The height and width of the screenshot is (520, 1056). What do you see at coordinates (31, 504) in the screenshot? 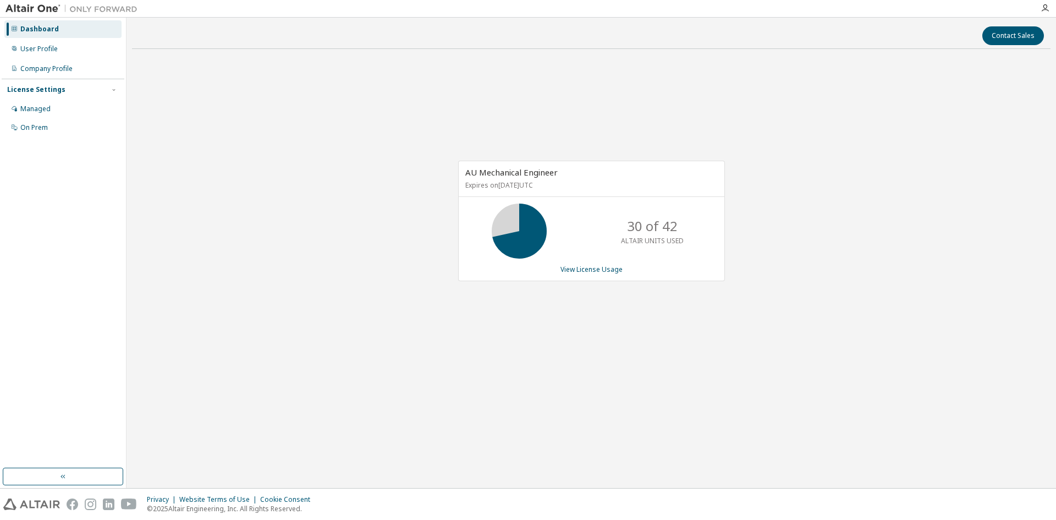
I see `img: altair_logo.svg` at bounding box center [31, 504].